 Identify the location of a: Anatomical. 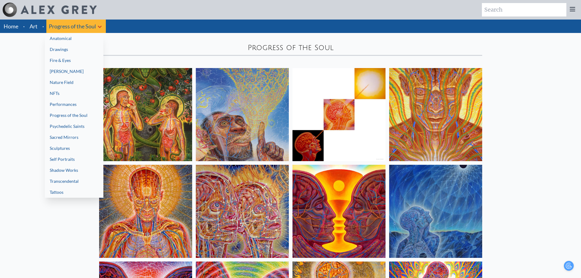
(74, 38).